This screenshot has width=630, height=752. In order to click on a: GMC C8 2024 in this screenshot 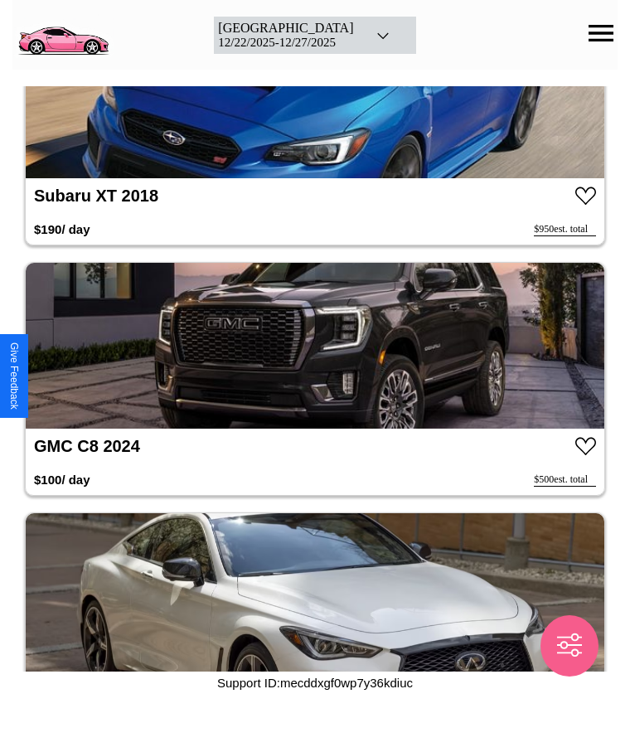, I will do `click(87, 446)`.